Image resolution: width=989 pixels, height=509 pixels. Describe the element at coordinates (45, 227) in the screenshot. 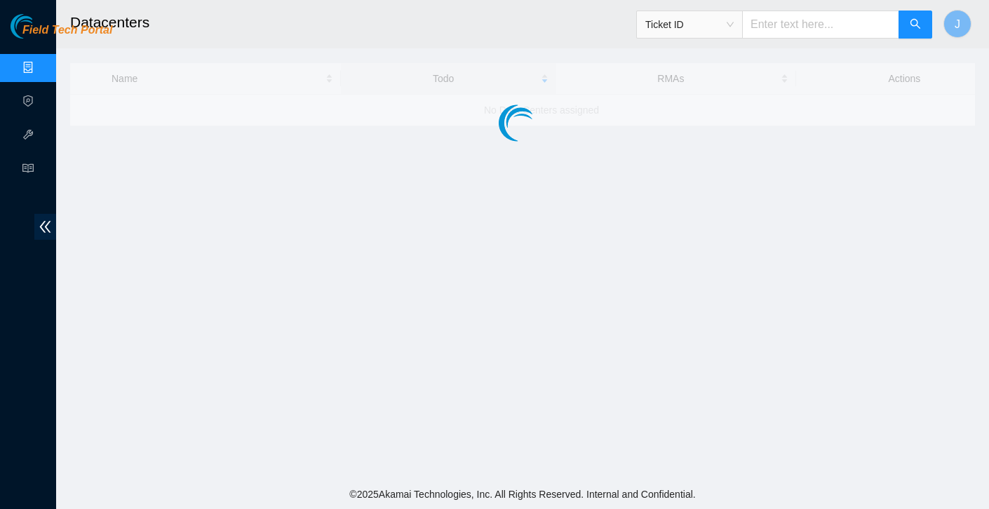

I see `span: double-left` at that location.